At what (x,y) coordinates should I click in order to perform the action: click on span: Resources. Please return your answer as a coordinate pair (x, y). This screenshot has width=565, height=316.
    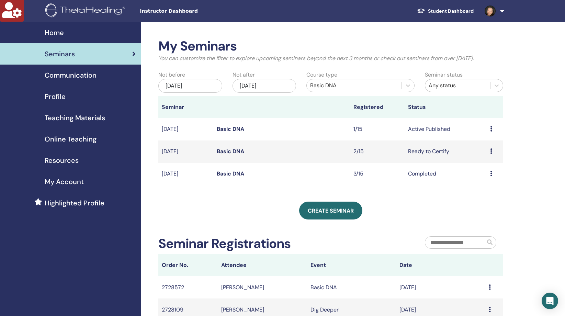
    Looking at the image, I should click on (62, 161).